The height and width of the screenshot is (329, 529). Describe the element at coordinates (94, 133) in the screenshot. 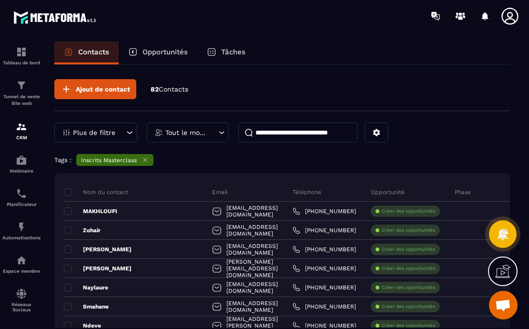

I see `p: Plus de filtre` at that location.